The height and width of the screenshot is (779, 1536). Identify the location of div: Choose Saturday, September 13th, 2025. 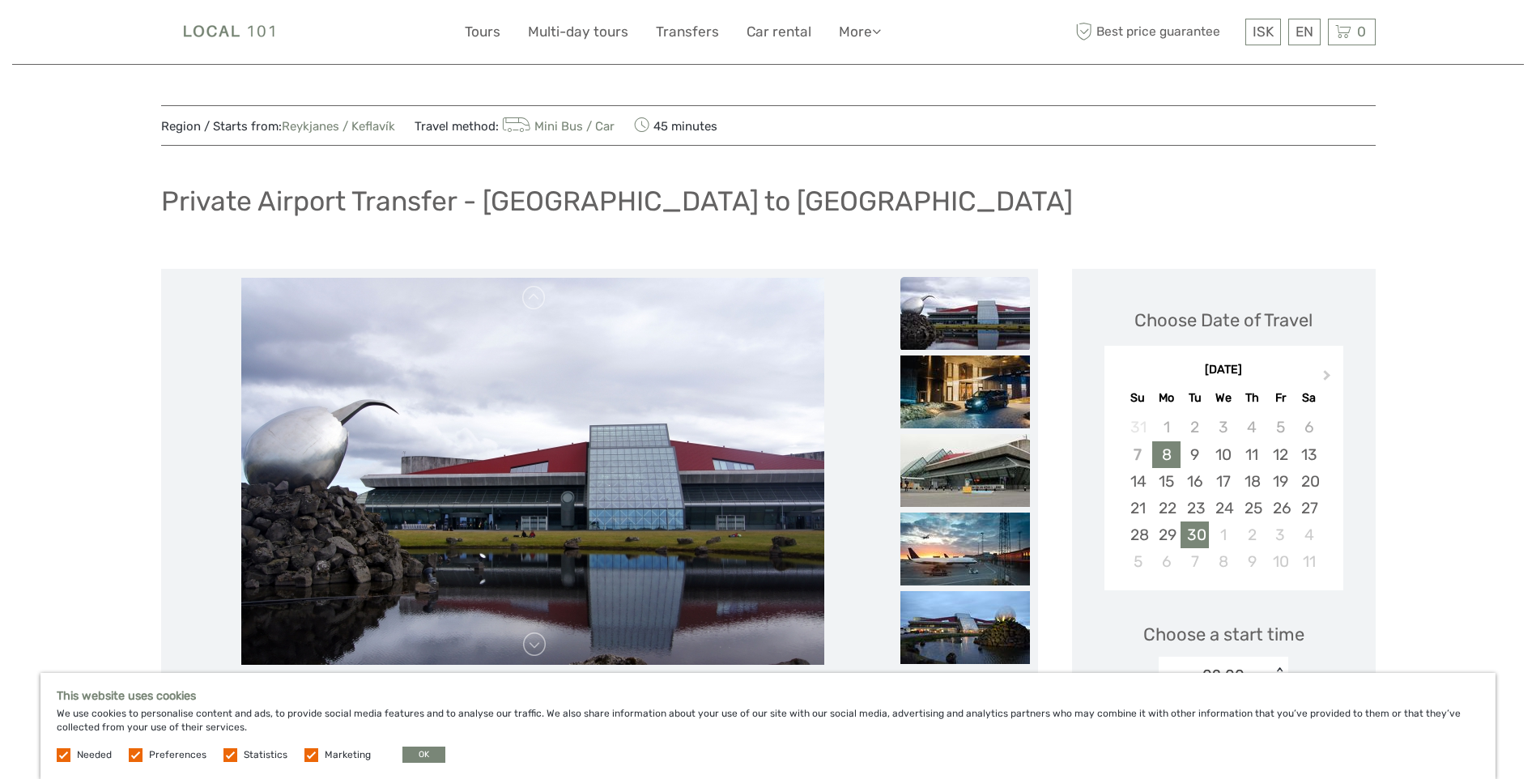
(1309, 454).